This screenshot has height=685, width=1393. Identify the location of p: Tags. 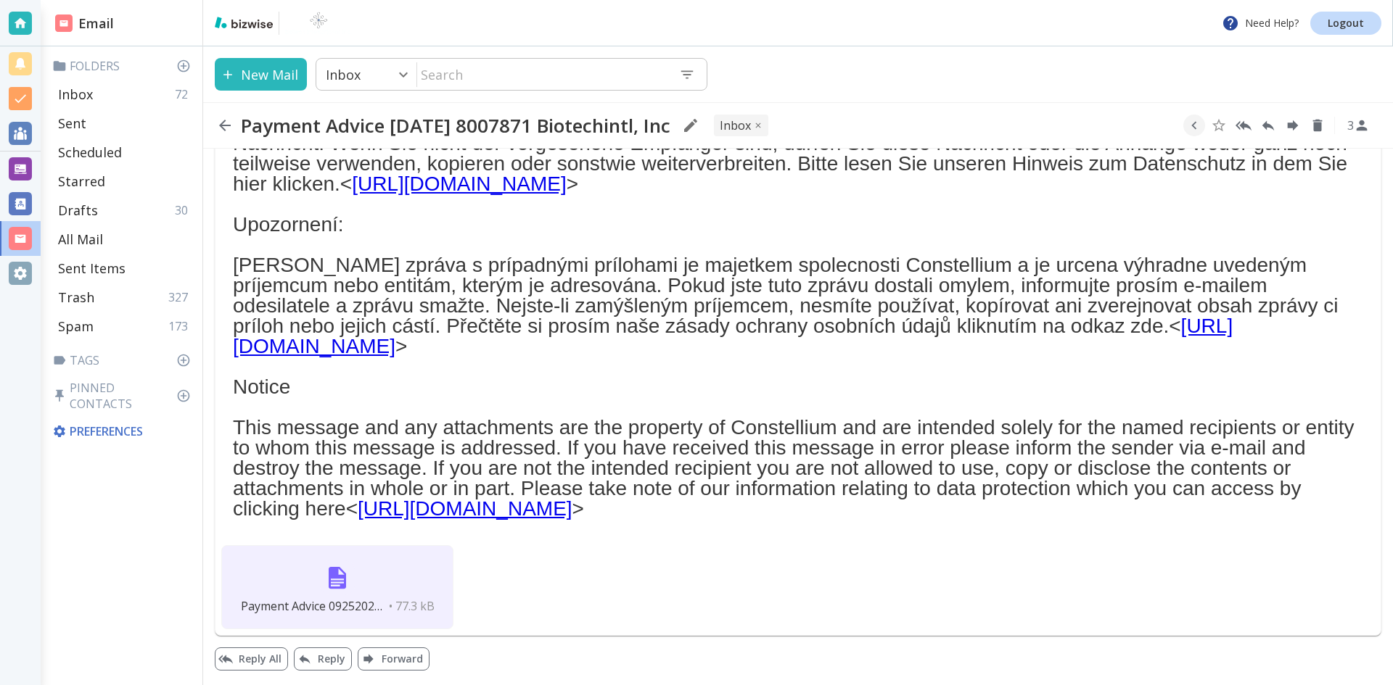
(124, 360).